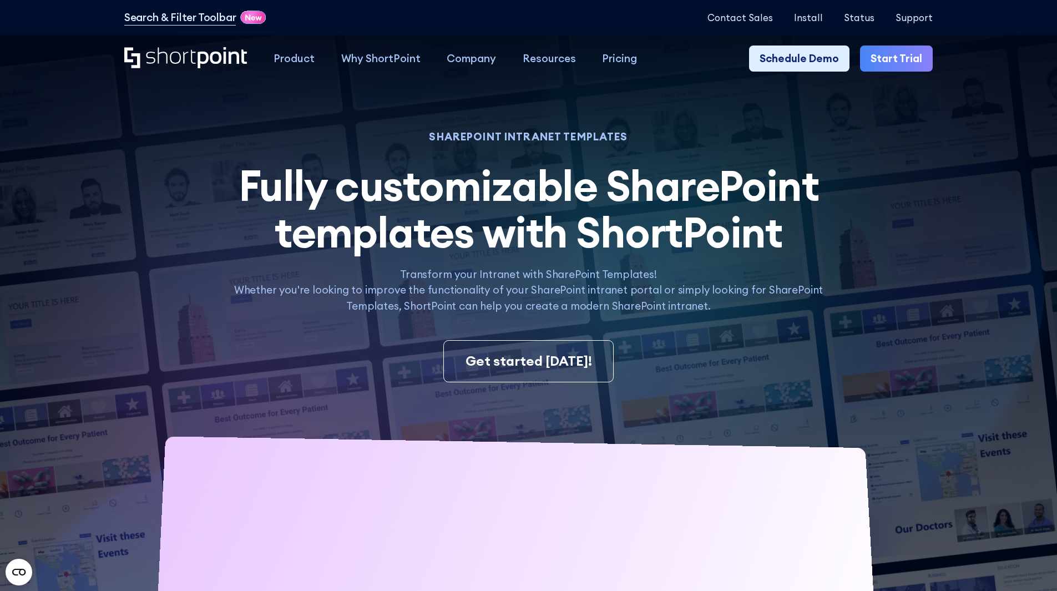 Image resolution: width=1057 pixels, height=591 pixels. Describe the element at coordinates (528, 137) in the screenshot. I see `h1: SHAREPOINT INTRANET TEMPLATES` at that location.